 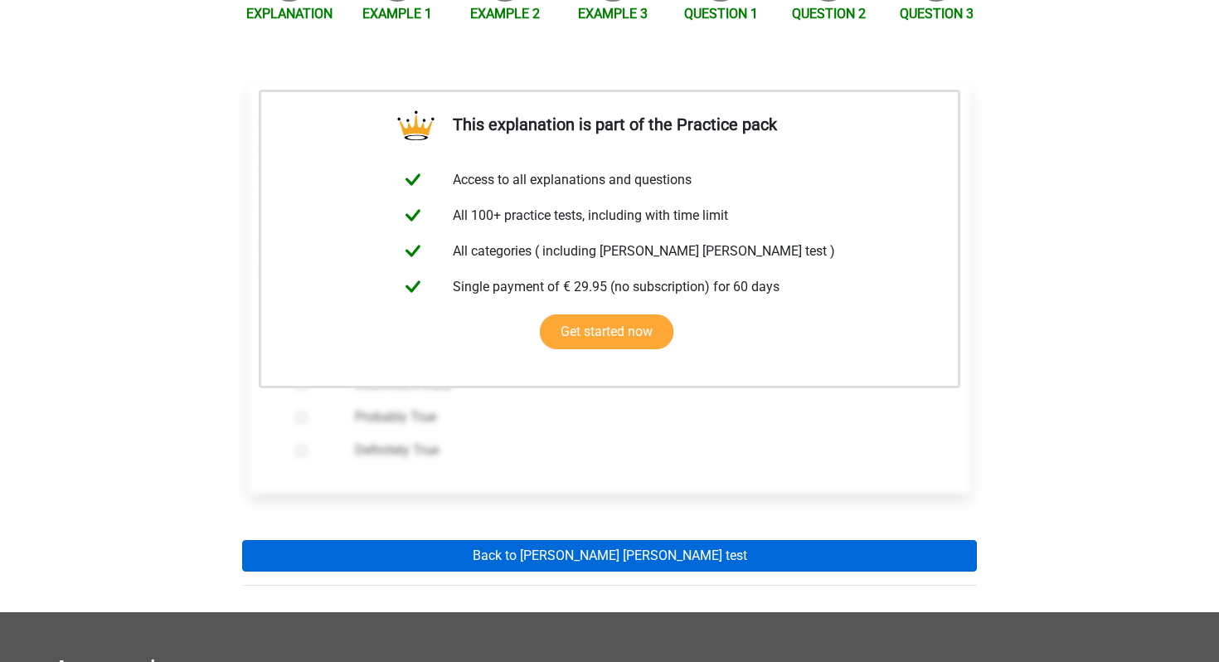 I want to click on a: Get started now, so click(x=606, y=332).